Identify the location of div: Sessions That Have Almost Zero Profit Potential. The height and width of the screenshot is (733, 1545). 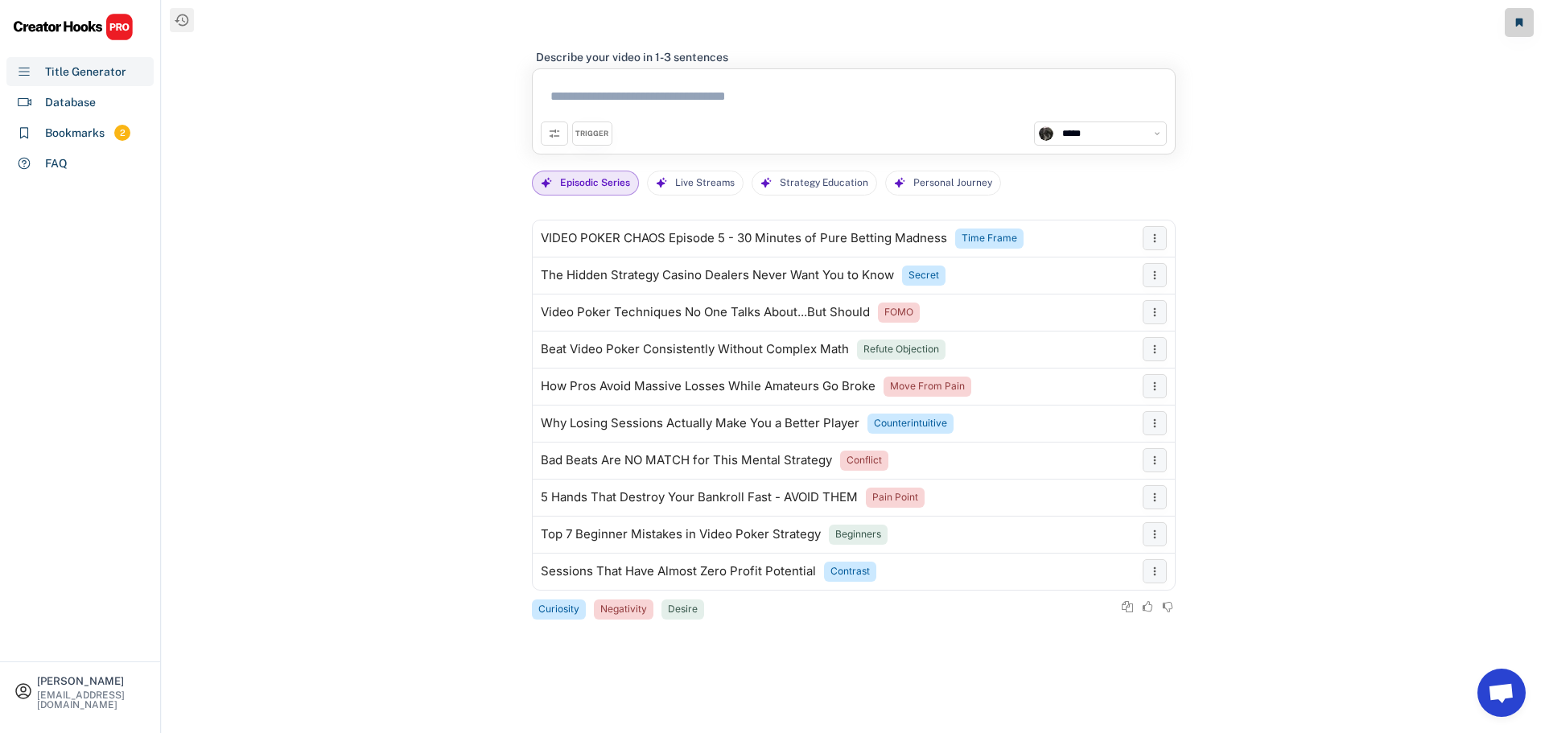
(678, 571).